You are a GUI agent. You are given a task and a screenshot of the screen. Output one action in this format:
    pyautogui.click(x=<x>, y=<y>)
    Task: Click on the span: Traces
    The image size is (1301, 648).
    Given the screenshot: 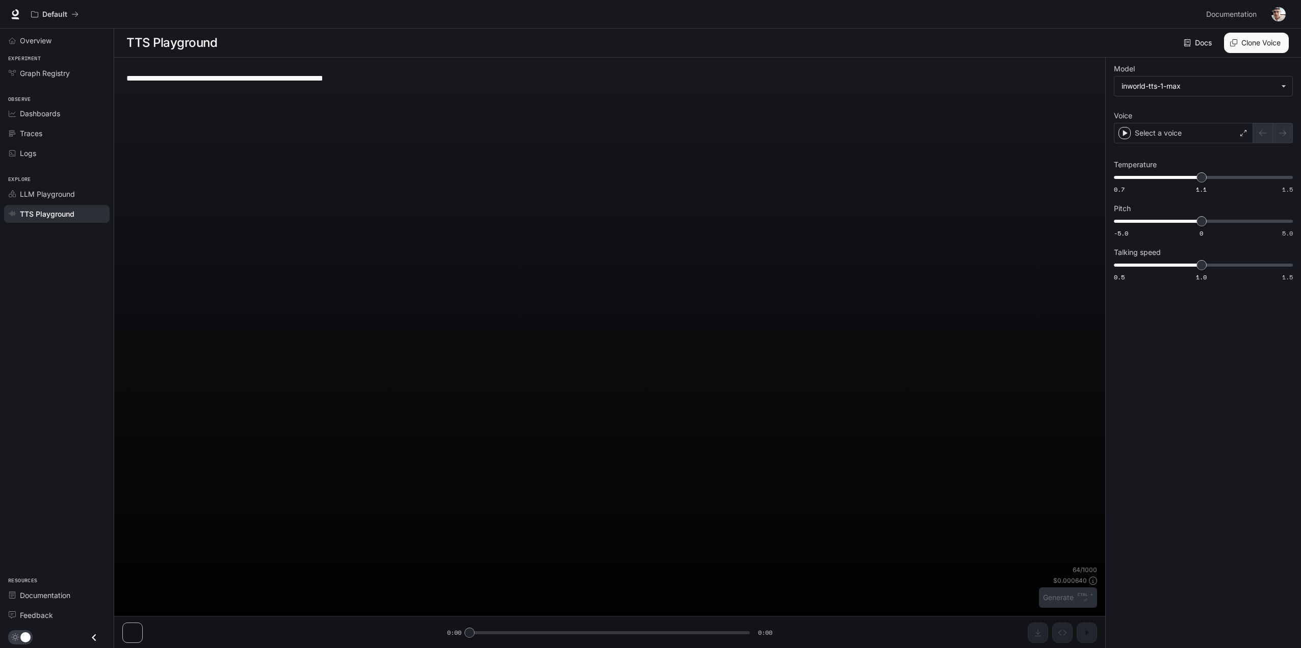 What is the action you would take?
    pyautogui.click(x=31, y=133)
    